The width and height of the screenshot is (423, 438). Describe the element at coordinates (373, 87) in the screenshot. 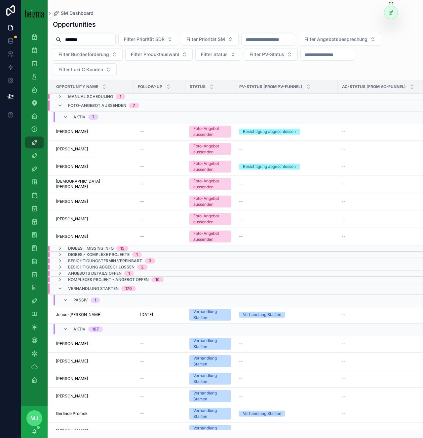

I see `span: AC-Status (from AC-Funnel)` at that location.